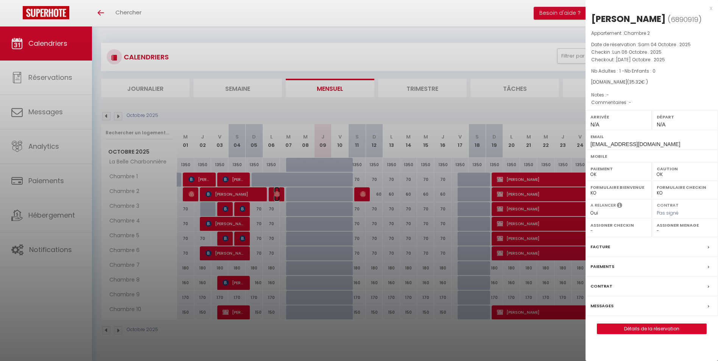 The image size is (718, 361). Describe the element at coordinates (685, 117) in the screenshot. I see `label: Départ` at that location.